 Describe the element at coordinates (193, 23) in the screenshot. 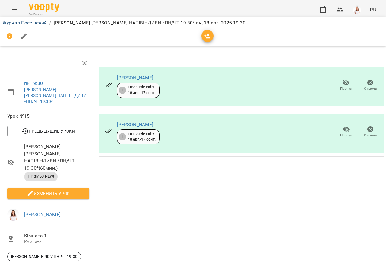

I see `nav: breadcrumb` at that location.